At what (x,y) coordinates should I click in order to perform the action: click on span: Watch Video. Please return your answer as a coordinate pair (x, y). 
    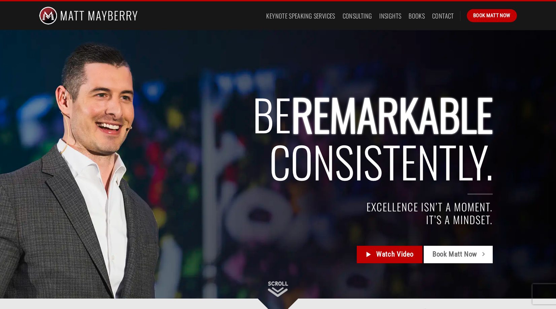
    Looking at the image, I should click on (395, 254).